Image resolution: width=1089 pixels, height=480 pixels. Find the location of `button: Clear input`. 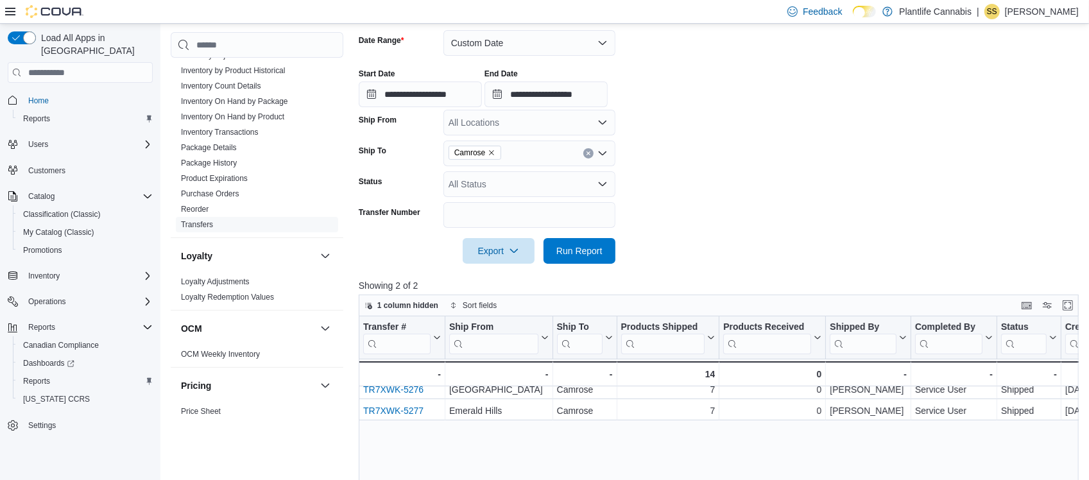

button: Clear input is located at coordinates (588, 153).